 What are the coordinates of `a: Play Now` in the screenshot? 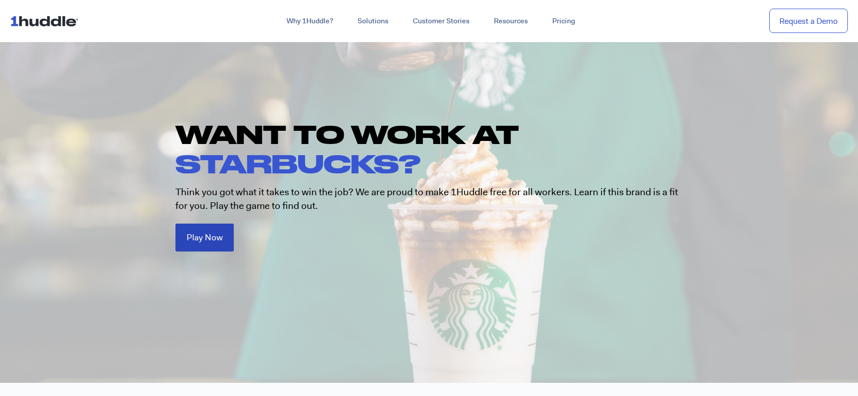 It's located at (204, 237).